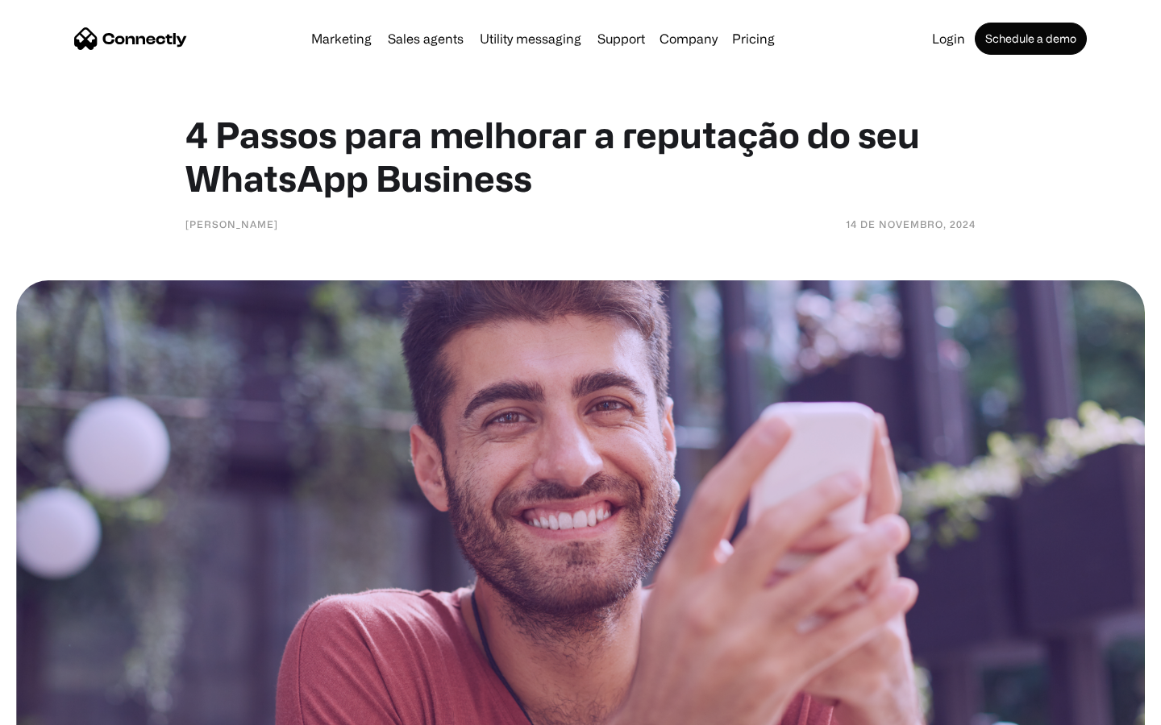  What do you see at coordinates (56, 708) in the screenshot?
I see `aside: Language selected: English` at bounding box center [56, 708].